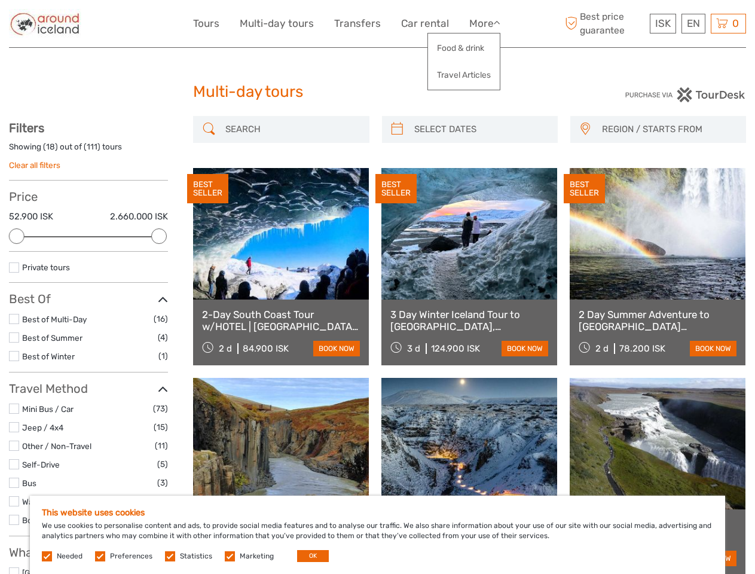  What do you see at coordinates (89, 197) in the screenshot?
I see `h3: Price` at bounding box center [89, 197].